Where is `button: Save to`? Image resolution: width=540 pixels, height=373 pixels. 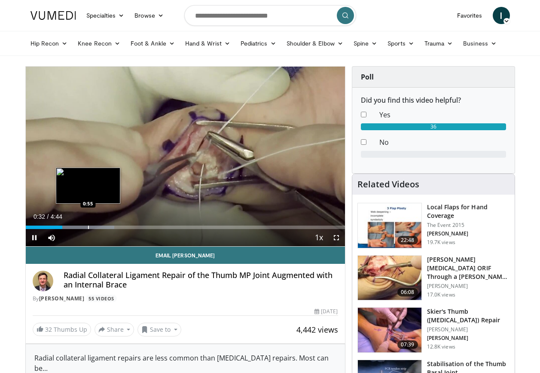 button: Save to is located at coordinates (159, 329).